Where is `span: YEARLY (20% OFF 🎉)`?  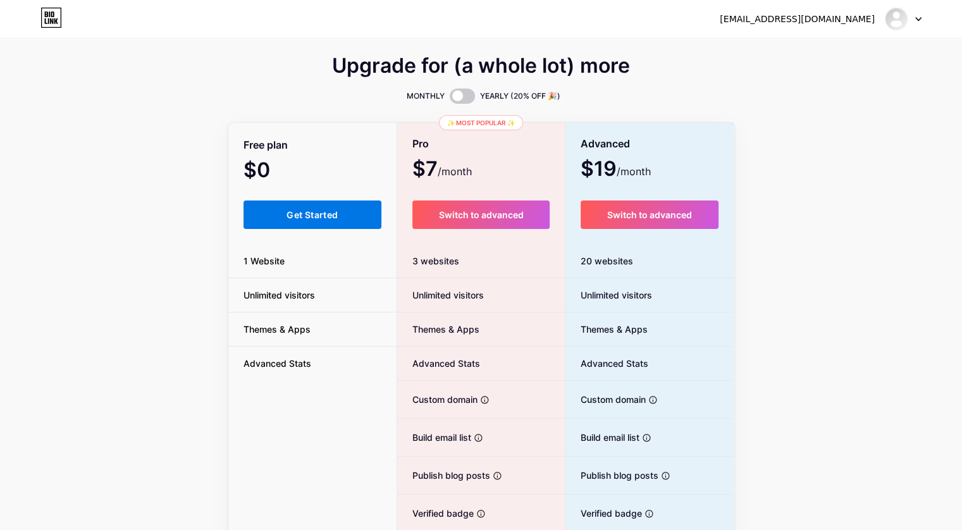
span: YEARLY (20% OFF 🎉) is located at coordinates (520, 96).